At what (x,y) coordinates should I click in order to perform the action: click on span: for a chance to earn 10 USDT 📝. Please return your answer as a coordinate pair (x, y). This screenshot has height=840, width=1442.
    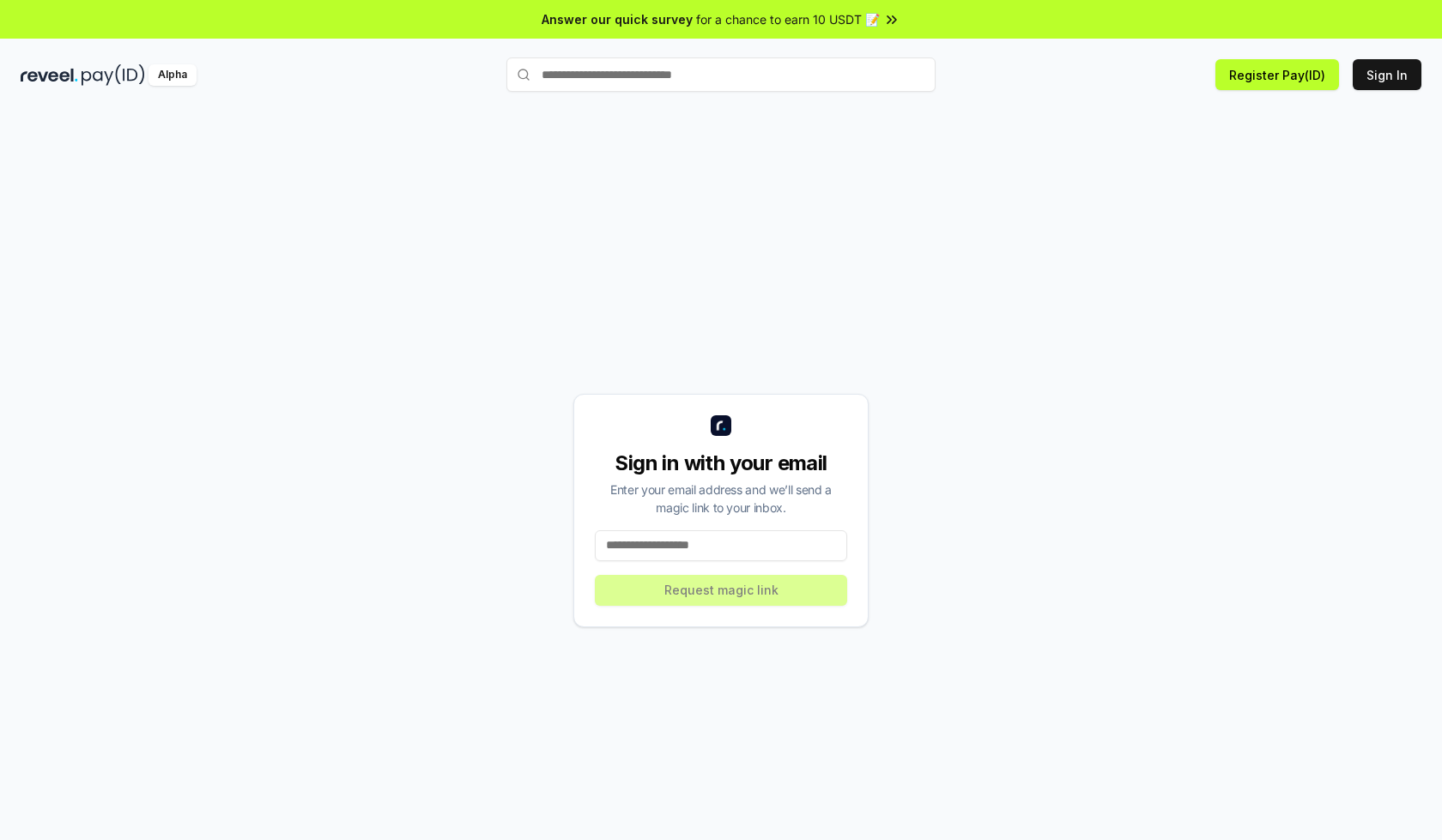
    Looking at the image, I should click on (788, 19).